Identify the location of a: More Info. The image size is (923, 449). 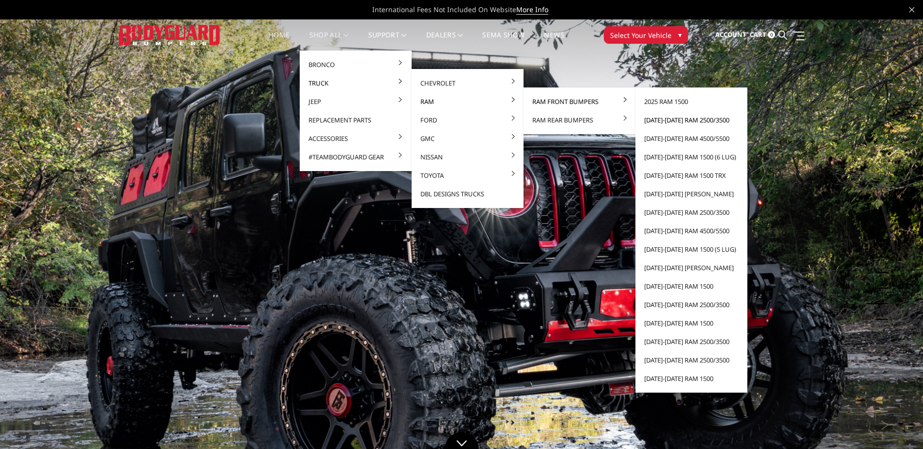
(532, 10).